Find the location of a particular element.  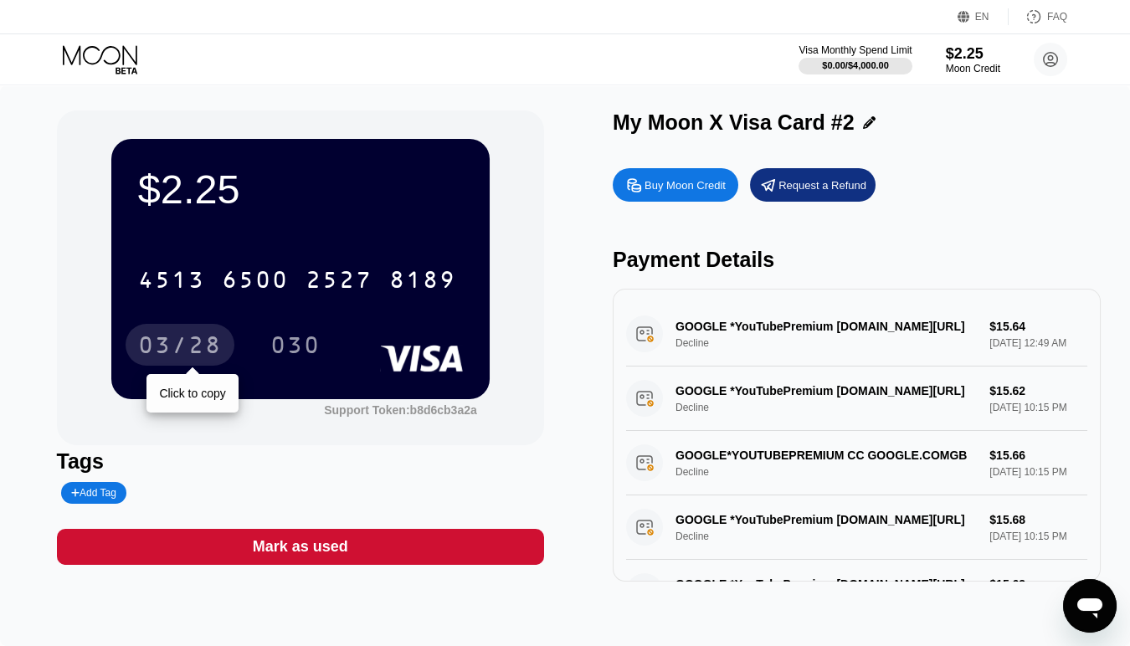

div: 2527 is located at coordinates (339, 282).